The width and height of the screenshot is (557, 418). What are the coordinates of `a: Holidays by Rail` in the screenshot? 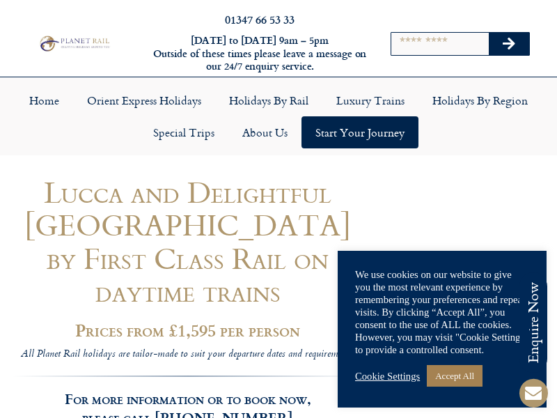 It's located at (269, 100).